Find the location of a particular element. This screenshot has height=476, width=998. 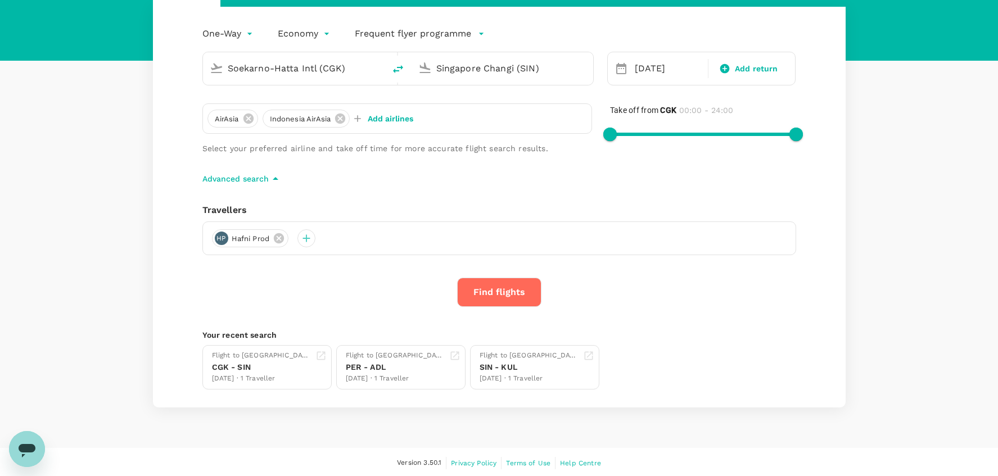

span: Privacy Policy is located at coordinates (473, 463).